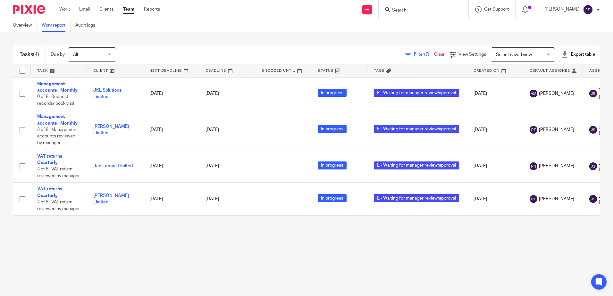 This screenshot has height=296, width=613. I want to click on a: Overview, so click(25, 25).